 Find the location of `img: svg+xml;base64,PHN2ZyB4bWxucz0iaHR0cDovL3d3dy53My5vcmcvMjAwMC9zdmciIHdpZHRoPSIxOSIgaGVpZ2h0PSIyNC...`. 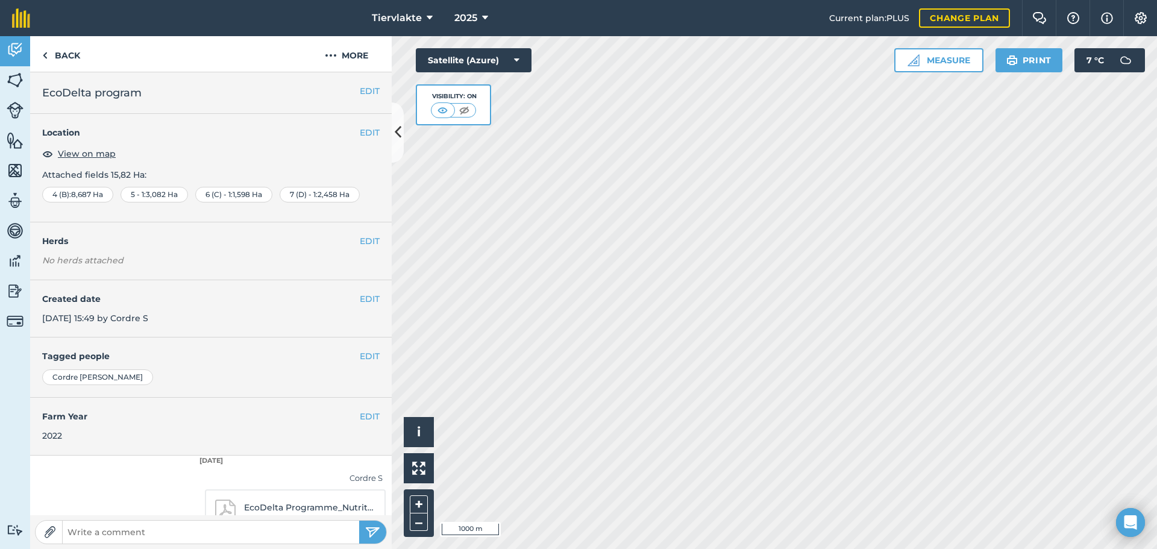

img: svg+xml;base64,PHN2ZyB4bWxucz0iaHR0cDovL3d3dy53My5vcmcvMjAwMC9zdmciIHdpZHRoPSIxOSIgaGVpZ2h0PSIyNC... is located at coordinates (1011, 60).